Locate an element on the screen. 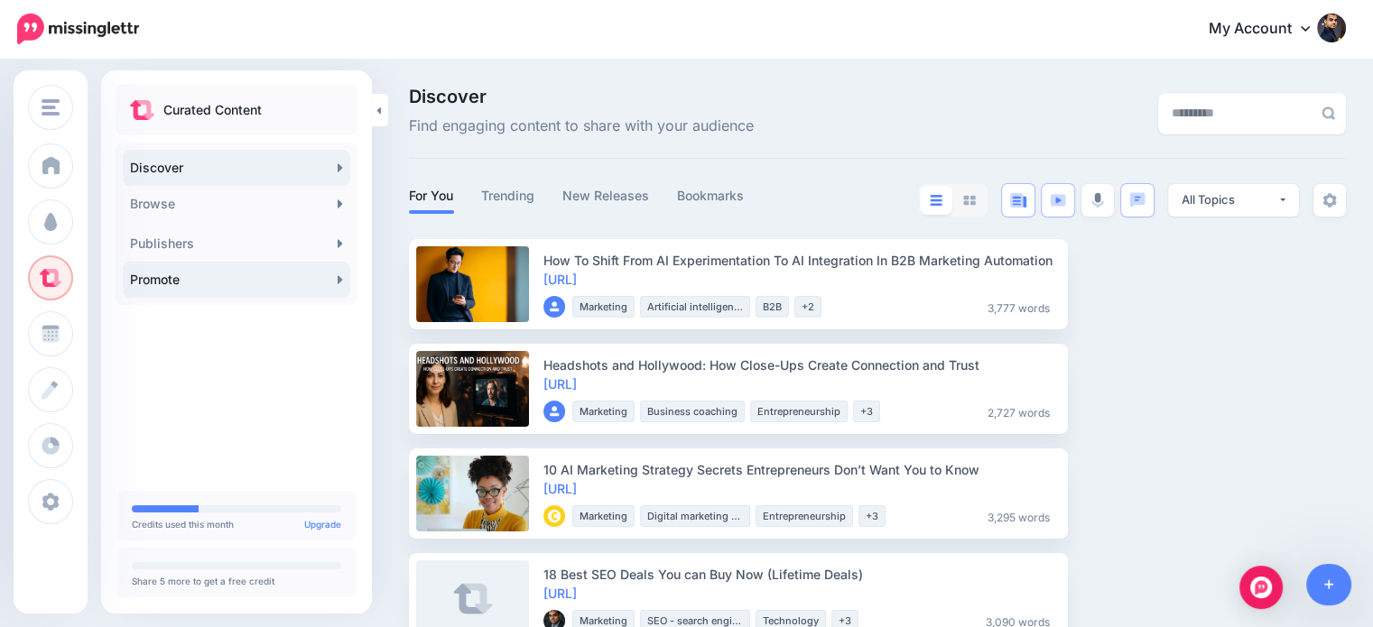 The height and width of the screenshot is (627, 1373). img: microphone-grey.png is located at coordinates (1097, 200).